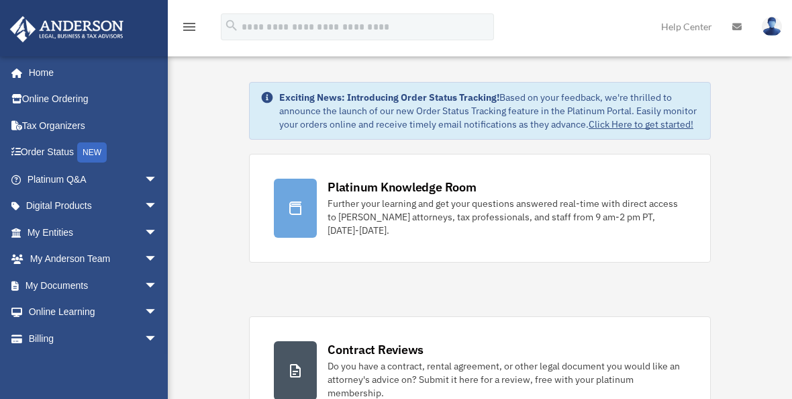  What do you see at coordinates (389, 97) in the screenshot?
I see `strong: Exciting News: Introducing Order Status Tracking!` at bounding box center [389, 97].